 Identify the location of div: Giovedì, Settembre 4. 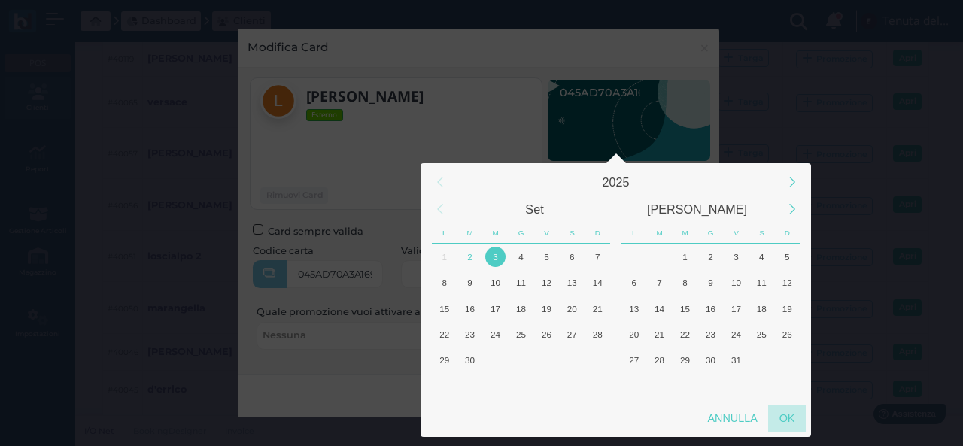
(522, 257).